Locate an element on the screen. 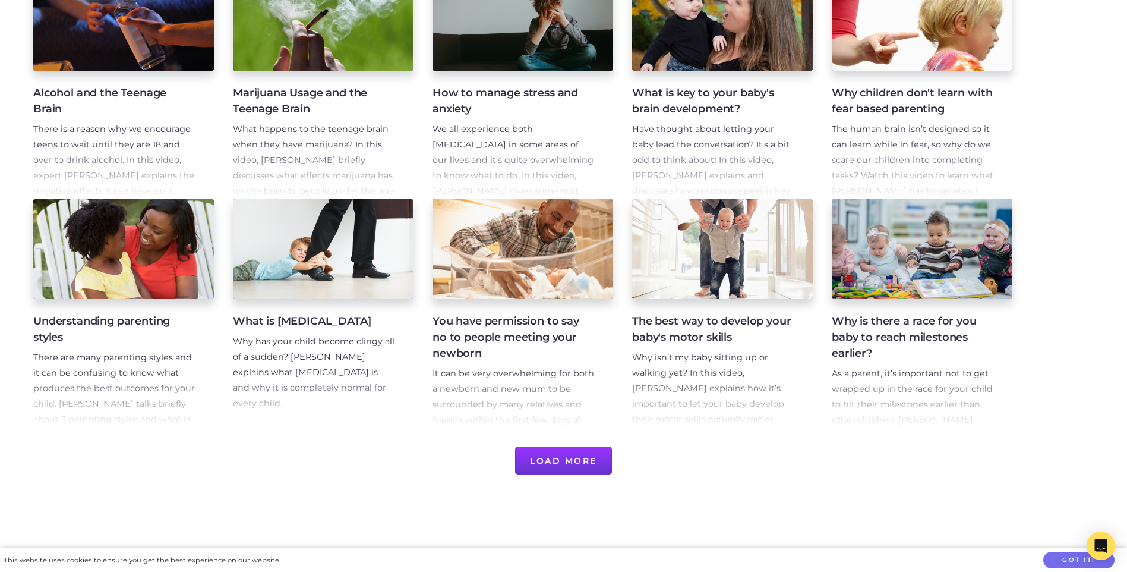  span: As a parent, it’s important not to get wrapped up in the race for your child to hit their milesto... is located at coordinates (912, 419).